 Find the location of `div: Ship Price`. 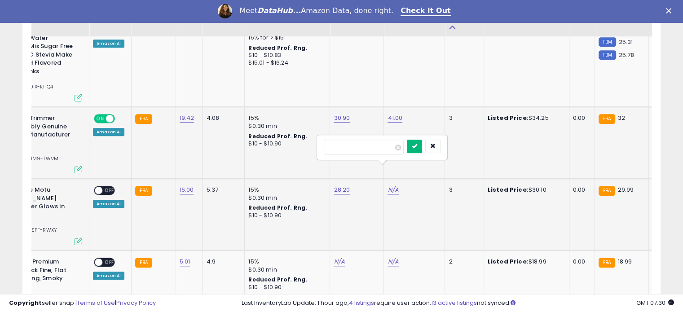

div: Ship Price is located at coordinates (582, 14).